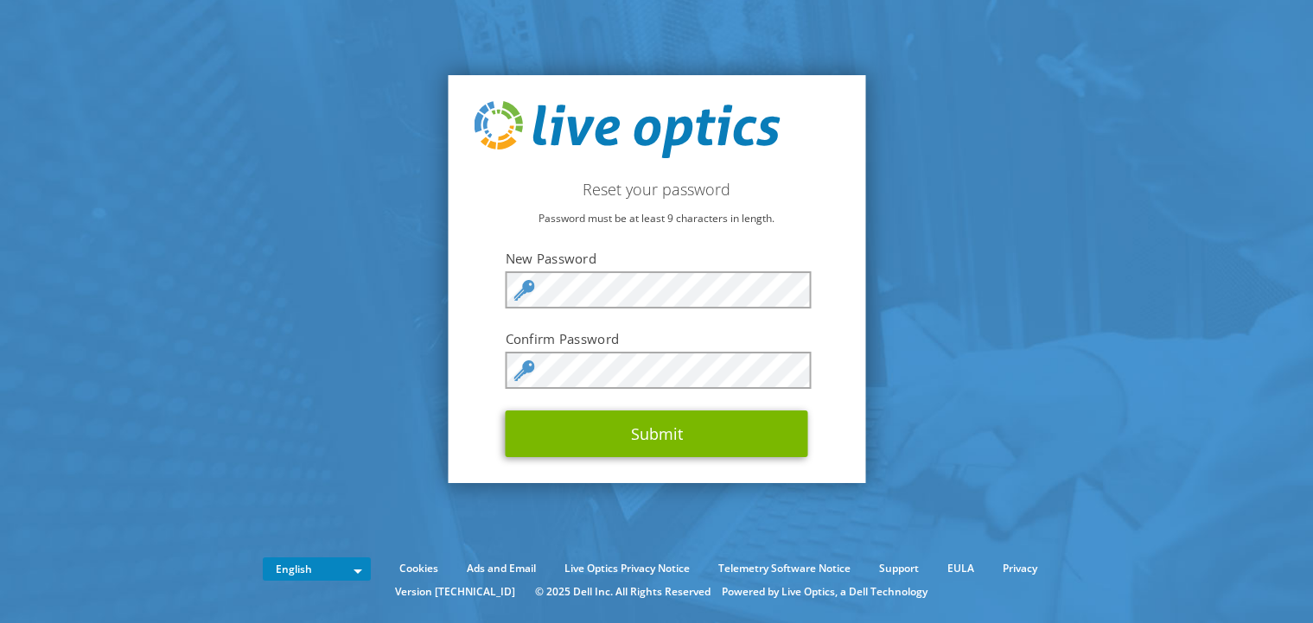 The width and height of the screenshot is (1313, 623). What do you see at coordinates (657, 258) in the screenshot?
I see `label: New Password` at bounding box center [657, 258].